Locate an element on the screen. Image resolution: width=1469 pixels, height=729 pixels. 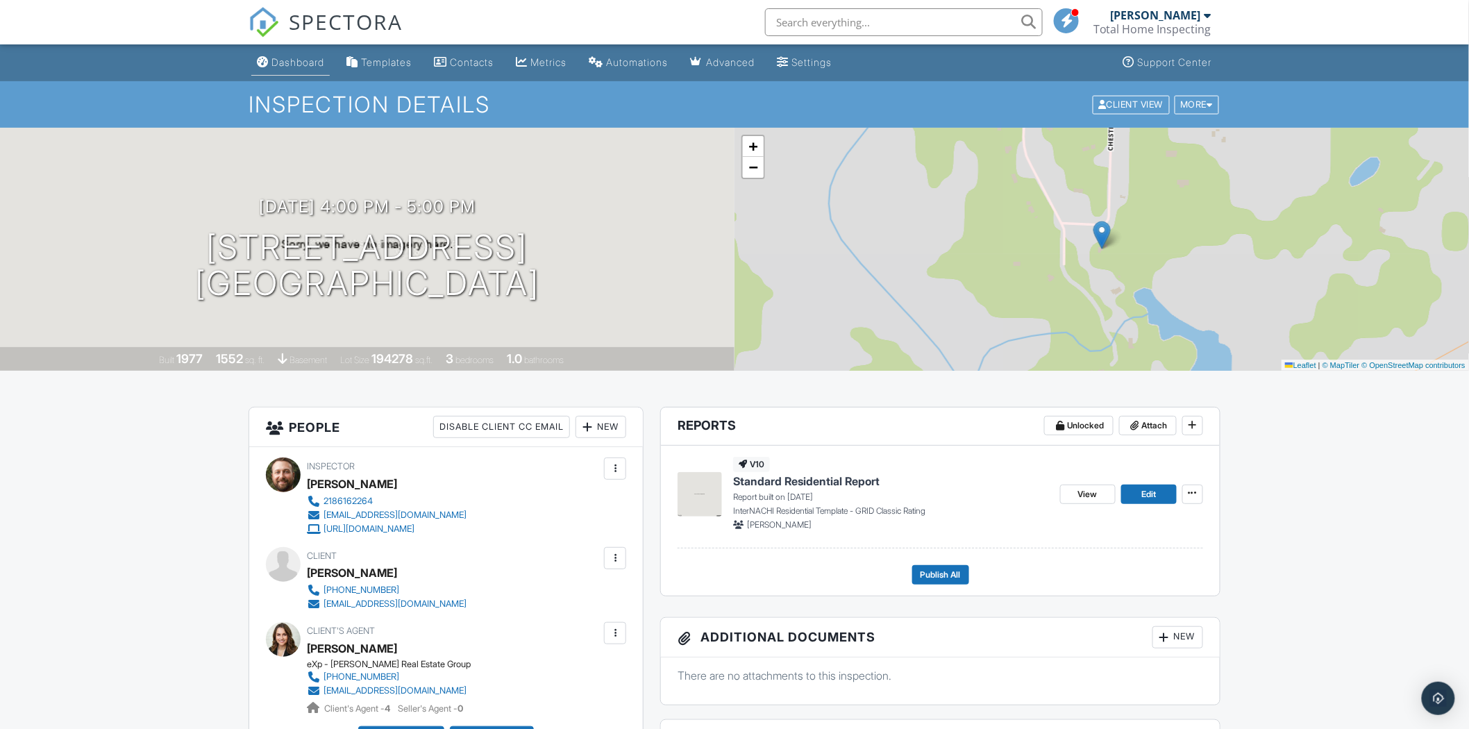
a: Zoom in is located at coordinates (753, 146).